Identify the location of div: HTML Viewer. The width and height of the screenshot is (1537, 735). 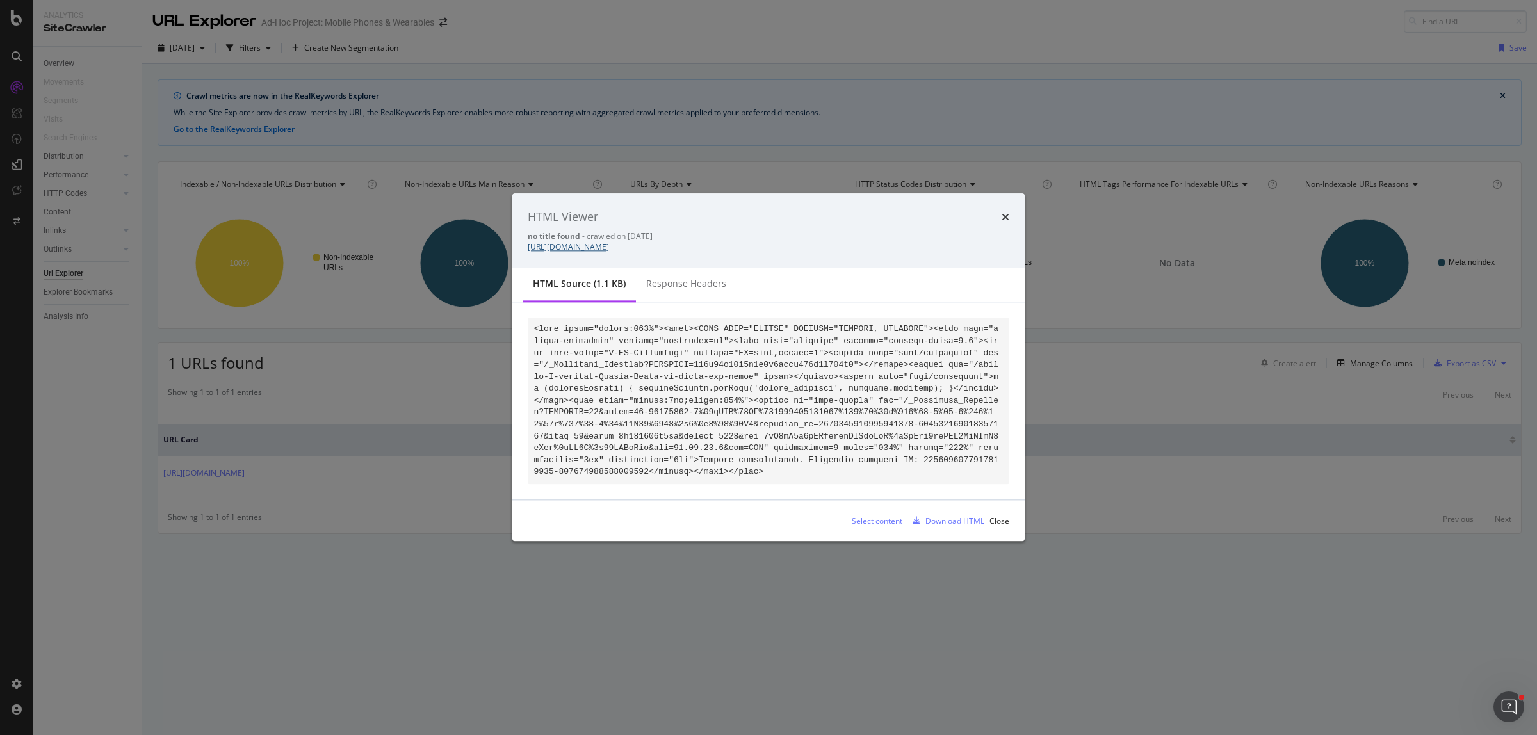
(563, 217).